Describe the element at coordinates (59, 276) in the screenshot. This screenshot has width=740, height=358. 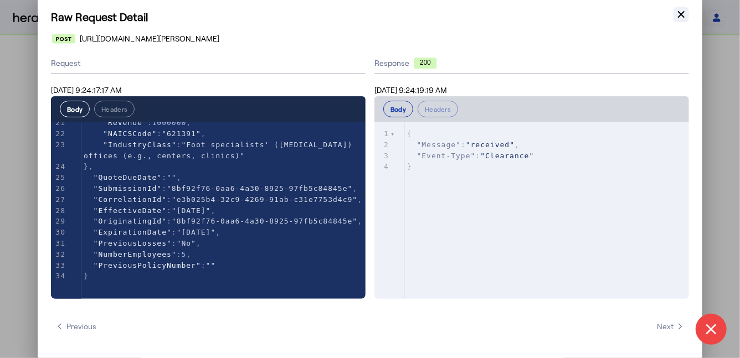
I see `div: 34` at that location.